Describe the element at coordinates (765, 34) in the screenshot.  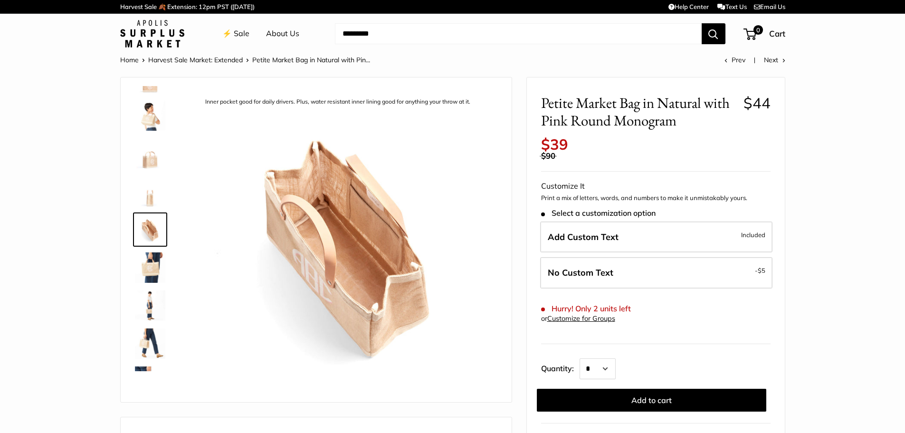
I see `a: 0 Cart` at that location.